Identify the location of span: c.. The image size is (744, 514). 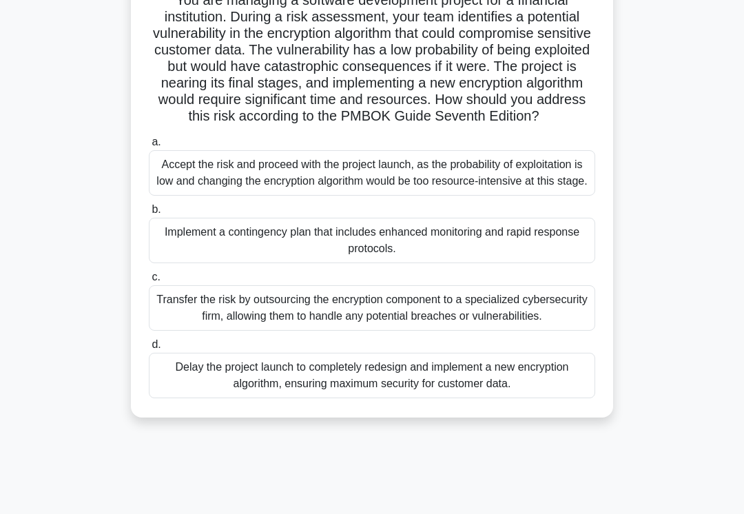
(156, 276).